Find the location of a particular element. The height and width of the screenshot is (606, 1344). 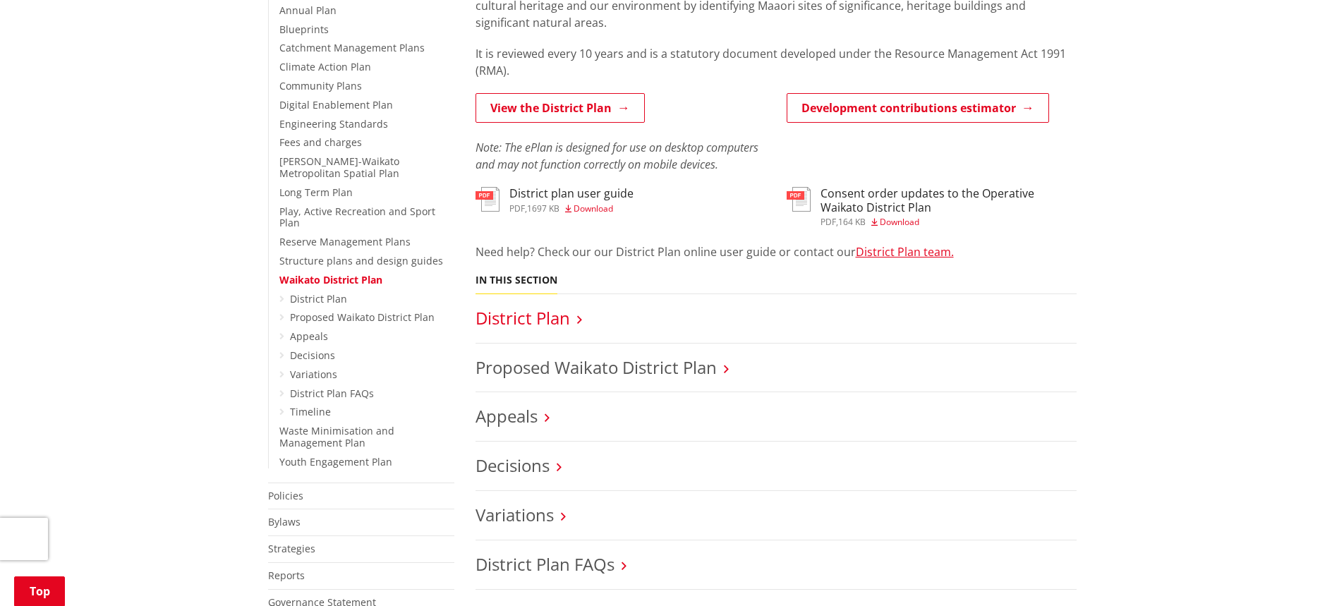

a: Climate Action Plan is located at coordinates (325, 66).